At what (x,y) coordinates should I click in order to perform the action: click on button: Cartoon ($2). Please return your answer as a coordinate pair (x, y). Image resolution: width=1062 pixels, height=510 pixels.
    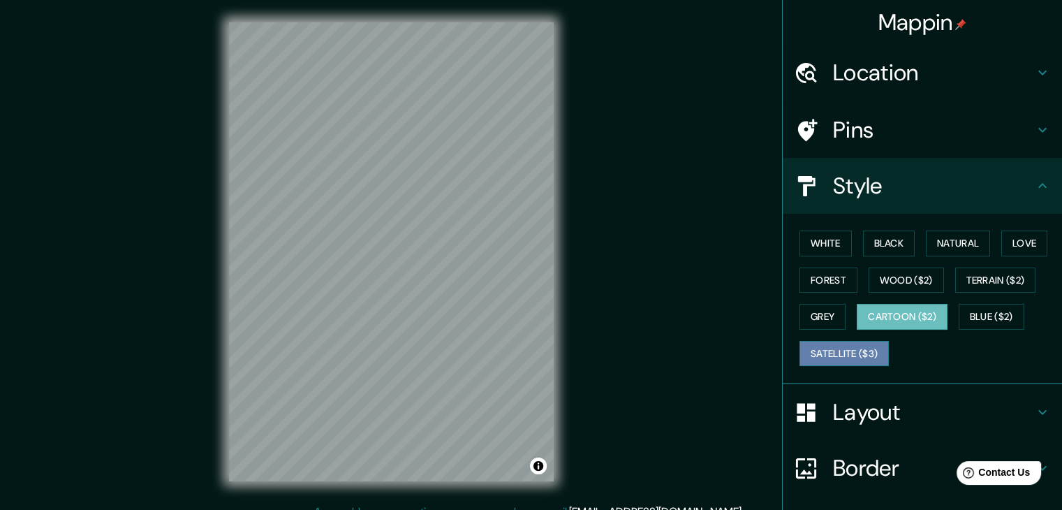
    Looking at the image, I should click on (902, 316).